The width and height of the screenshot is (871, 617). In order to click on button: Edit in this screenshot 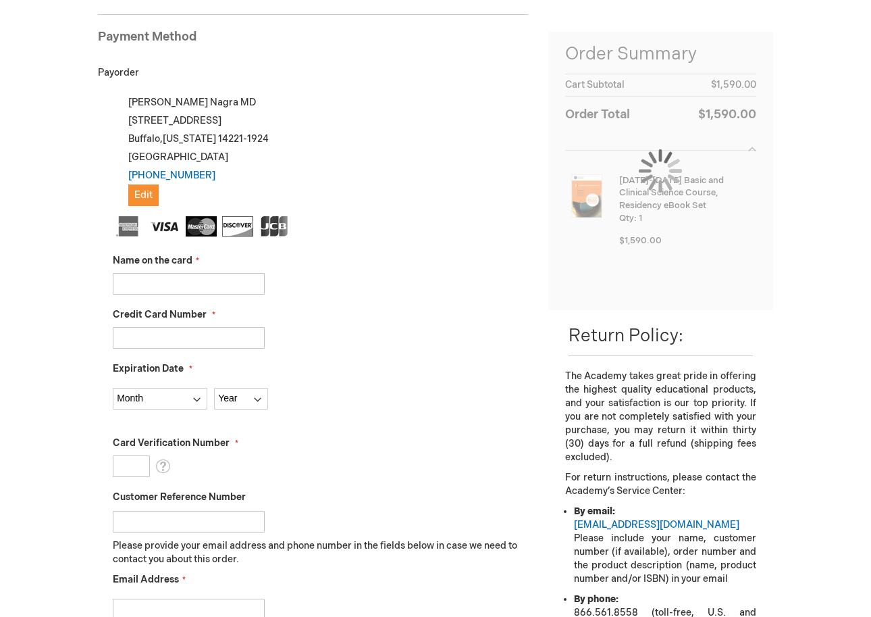, I will do `click(143, 195)`.